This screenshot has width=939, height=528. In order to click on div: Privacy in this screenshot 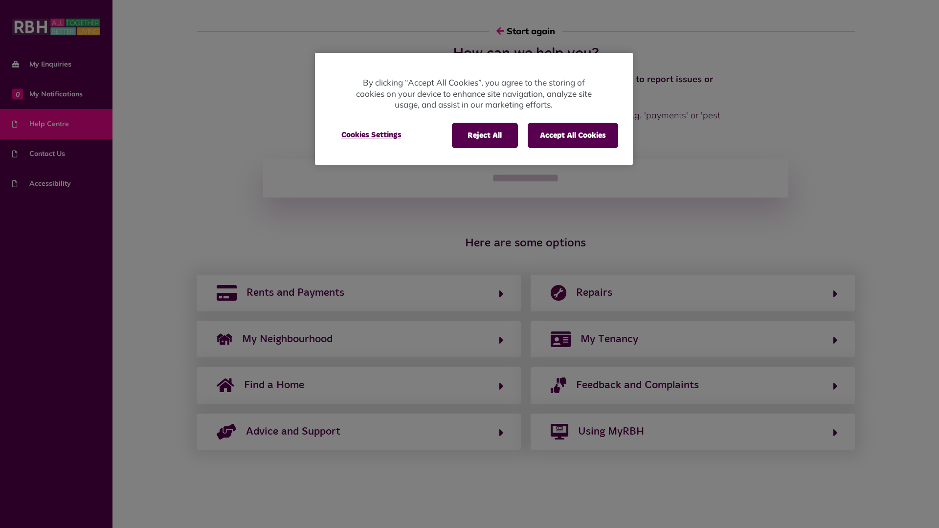, I will do `click(474, 109)`.